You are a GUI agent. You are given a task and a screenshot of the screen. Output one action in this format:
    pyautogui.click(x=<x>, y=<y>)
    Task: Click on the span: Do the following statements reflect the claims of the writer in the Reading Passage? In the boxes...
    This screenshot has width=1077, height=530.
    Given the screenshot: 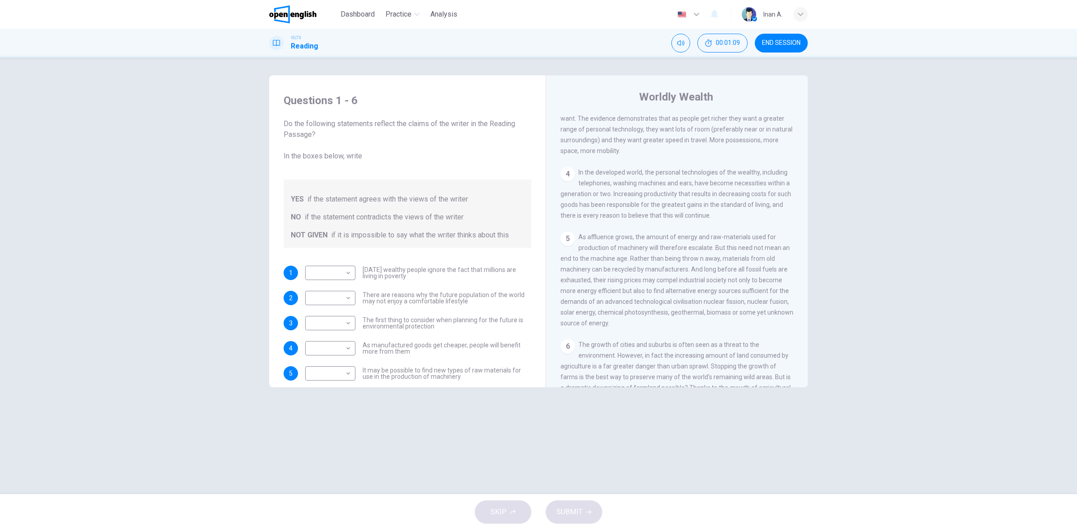 What is the action you would take?
    pyautogui.click(x=407, y=140)
    